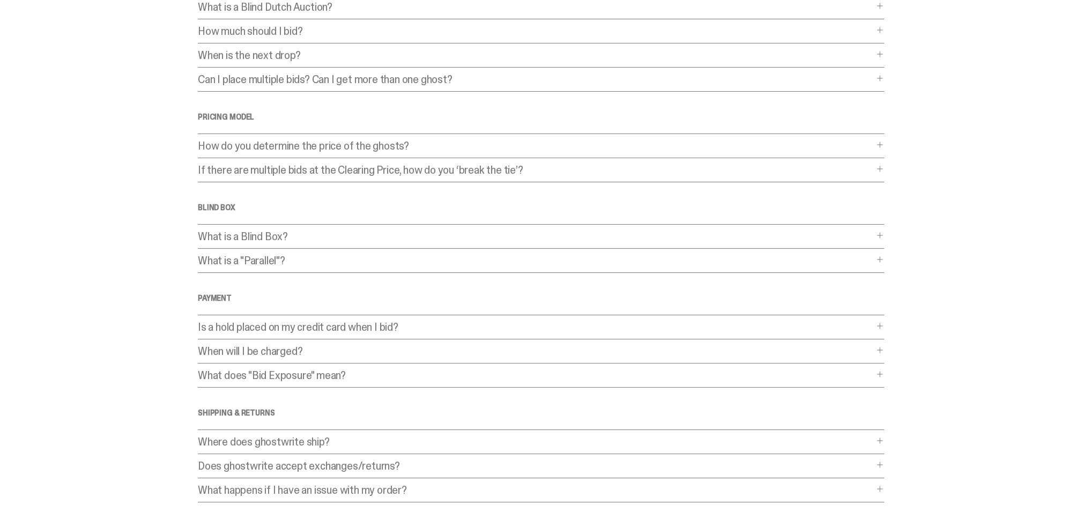 The image size is (1090, 527). I want to click on p: What is a Blind Box?, so click(536, 236).